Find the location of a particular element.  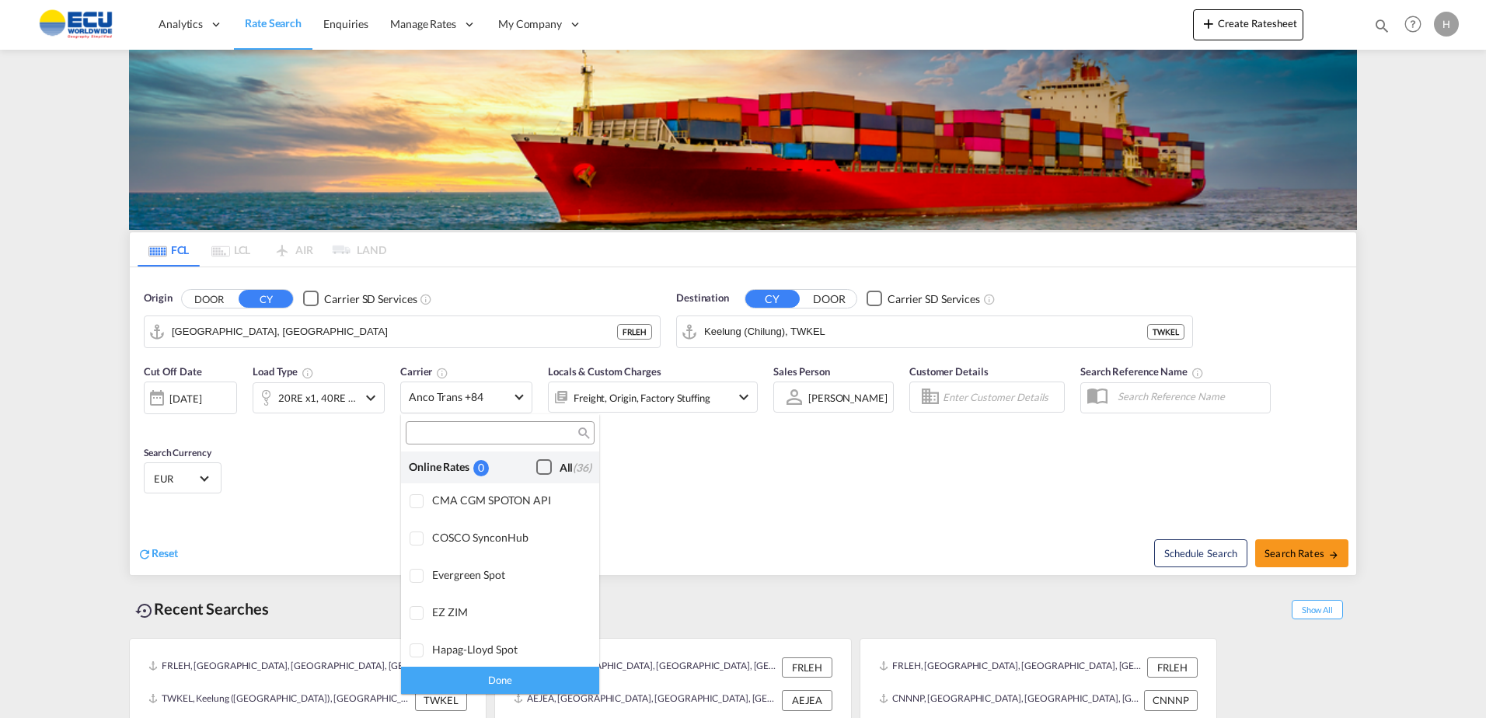

md-icon: icon-magnify is located at coordinates (582, 433).